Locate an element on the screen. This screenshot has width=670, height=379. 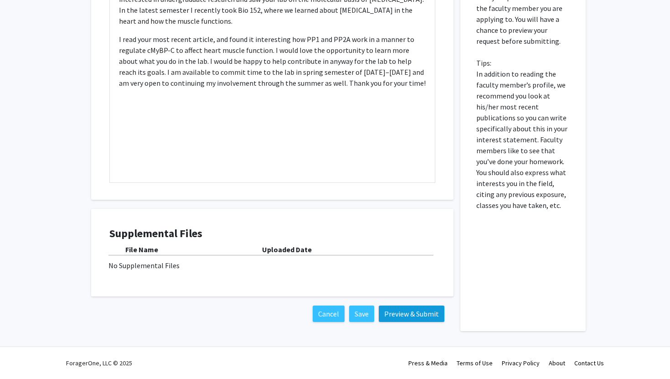
button: Preview & Submit is located at coordinates (412, 314).